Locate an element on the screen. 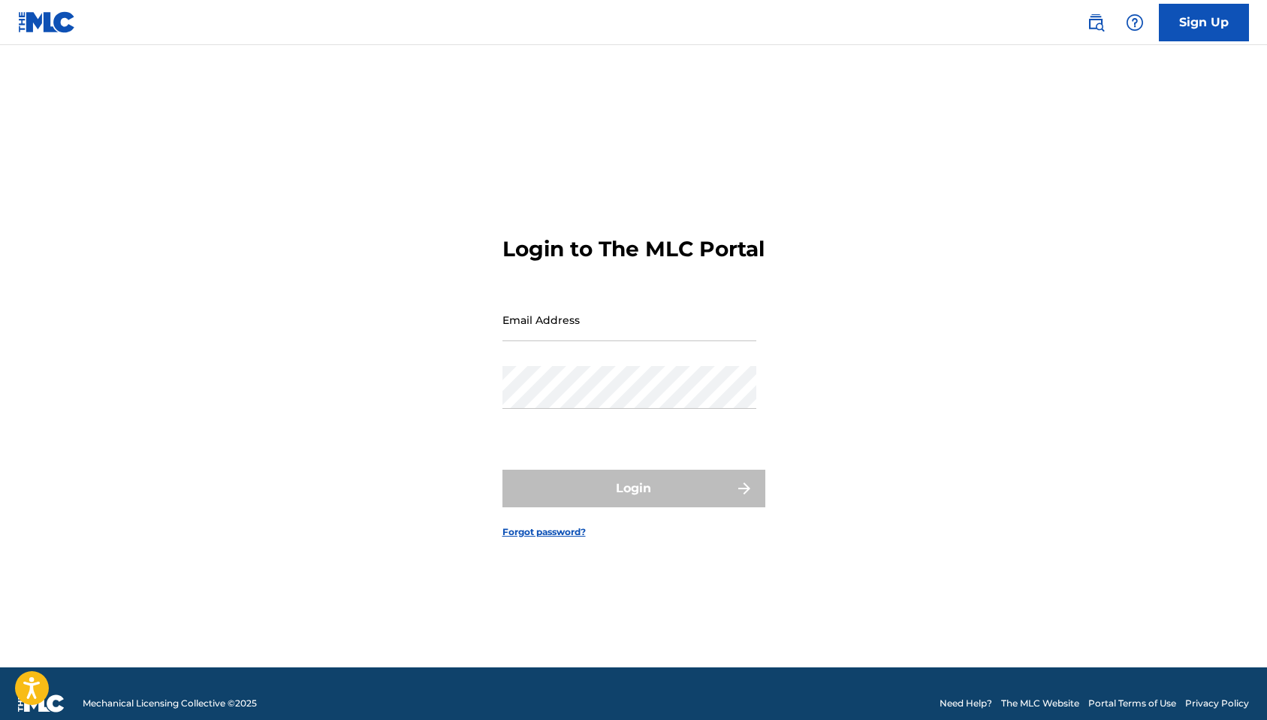  a: Sign Up is located at coordinates (1204, 23).